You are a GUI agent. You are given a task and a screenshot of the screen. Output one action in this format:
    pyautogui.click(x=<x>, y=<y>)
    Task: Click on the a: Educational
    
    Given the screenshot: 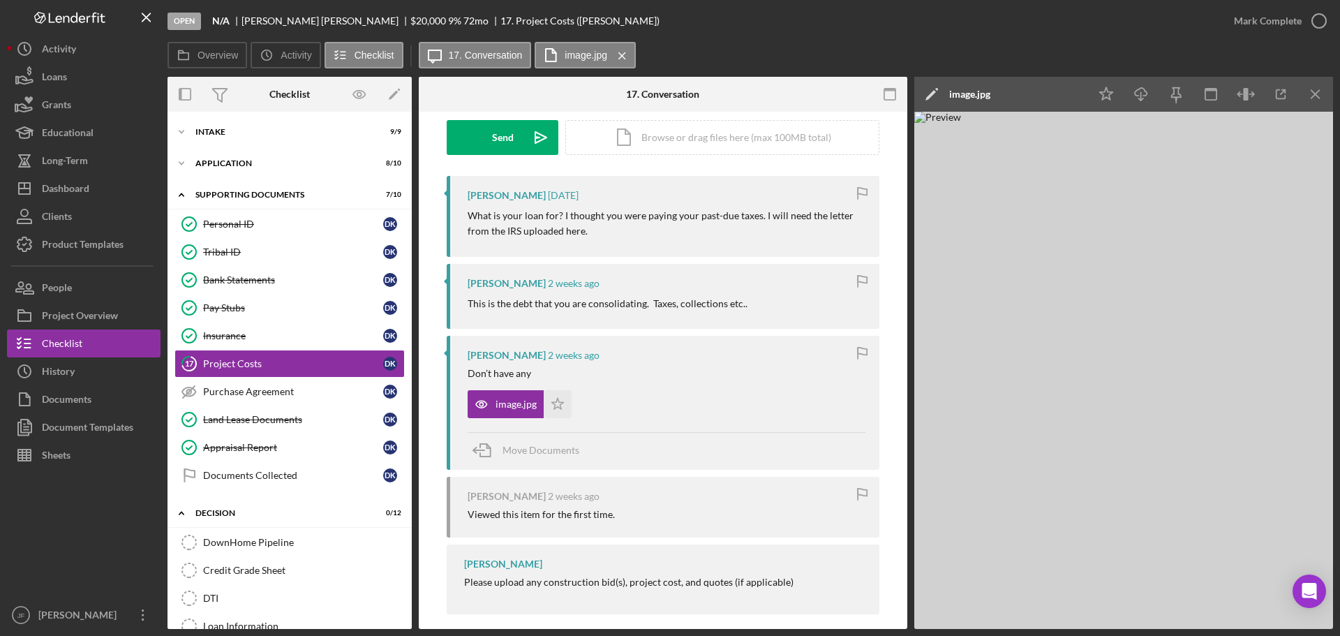 What is the action you would take?
    pyautogui.click(x=84, y=133)
    